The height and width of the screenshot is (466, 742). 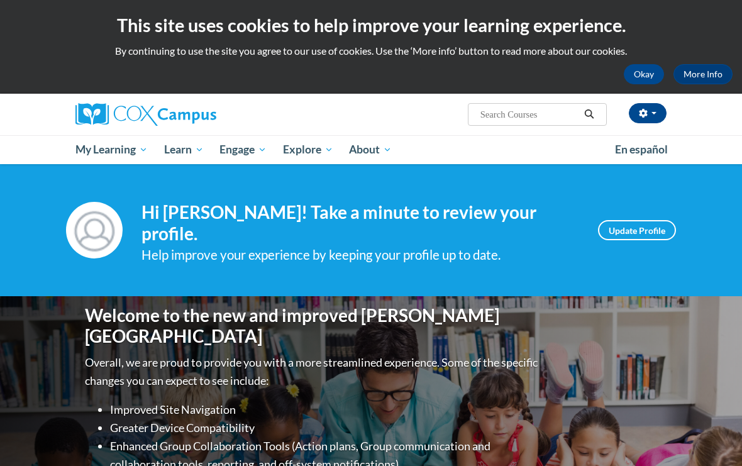 I want to click on a: Learn, so click(x=184, y=150).